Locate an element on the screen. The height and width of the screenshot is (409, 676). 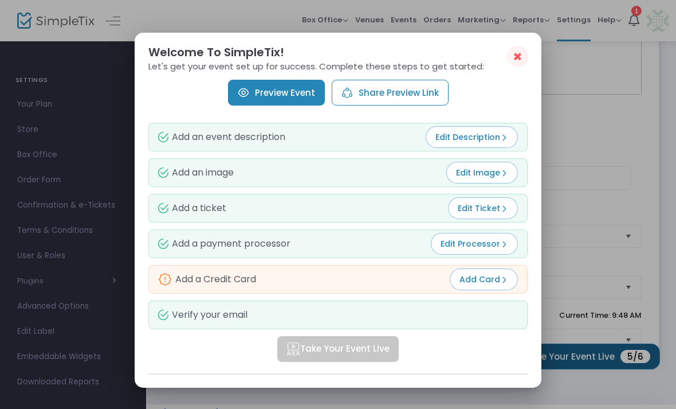
span: Take Your Event Live is located at coordinates (338, 348).